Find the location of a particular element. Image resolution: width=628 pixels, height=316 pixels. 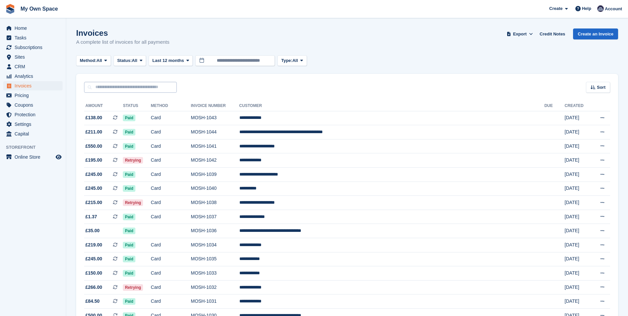

th: Created is located at coordinates (578, 106).